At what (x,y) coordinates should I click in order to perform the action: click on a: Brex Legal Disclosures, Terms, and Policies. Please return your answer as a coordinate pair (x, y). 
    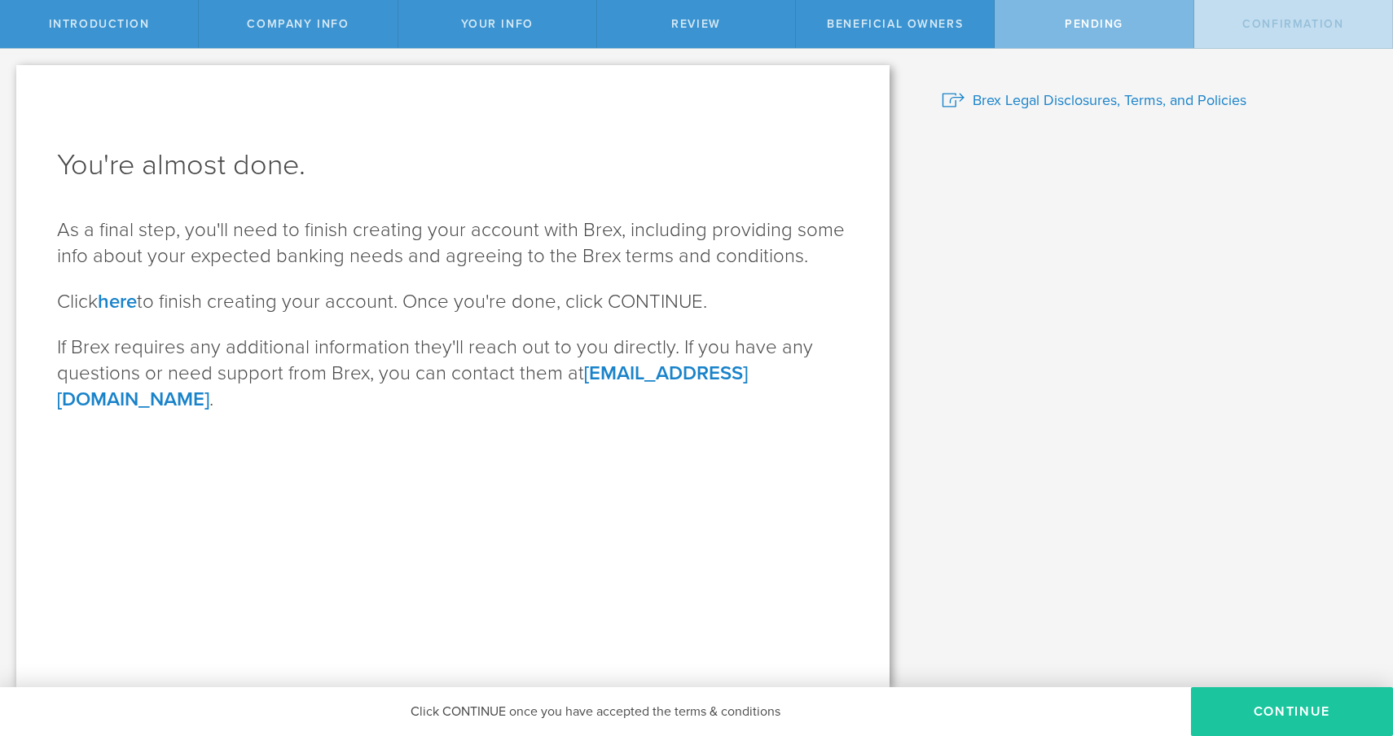
    Looking at the image, I should click on (1155, 100).